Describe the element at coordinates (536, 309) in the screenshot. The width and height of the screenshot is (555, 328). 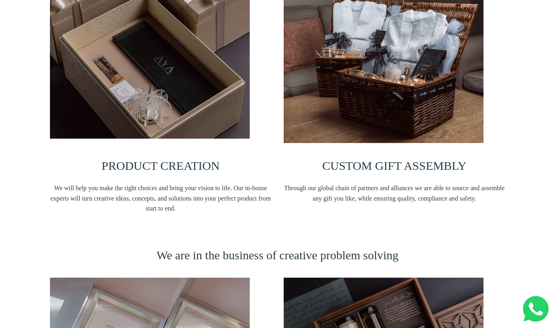
I see `img: Whatsapp` at that location.